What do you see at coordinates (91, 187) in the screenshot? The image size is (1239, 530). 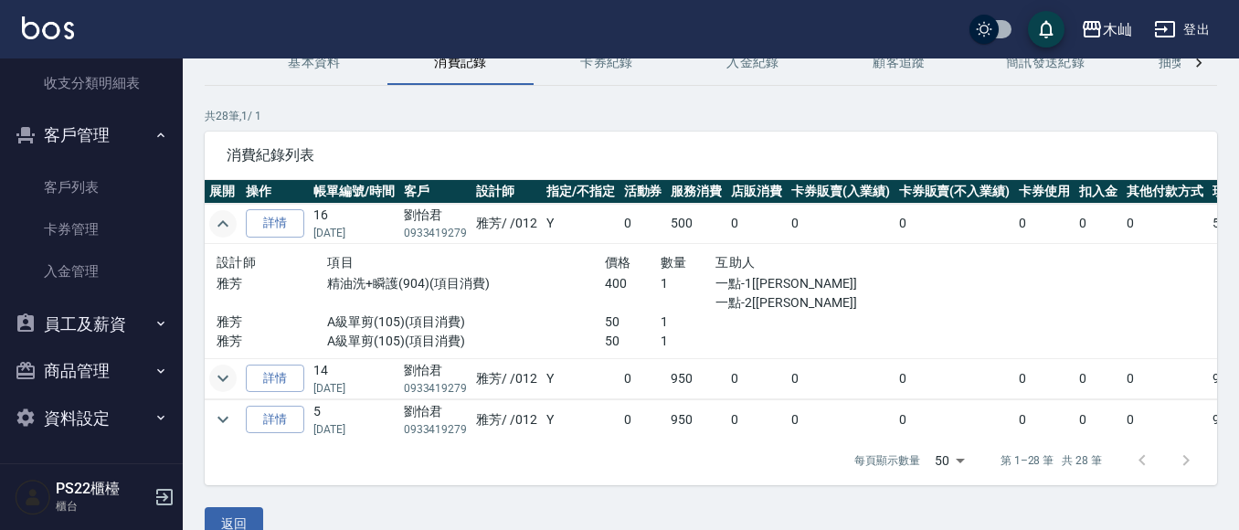 I see `a: 客戶列表` at bounding box center [91, 187].